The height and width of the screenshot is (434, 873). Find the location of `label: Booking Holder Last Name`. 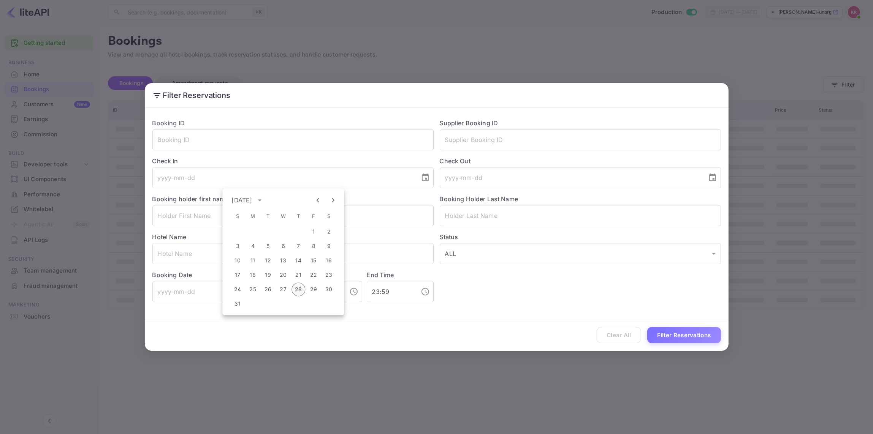

label: Booking Holder Last Name is located at coordinates (479, 199).